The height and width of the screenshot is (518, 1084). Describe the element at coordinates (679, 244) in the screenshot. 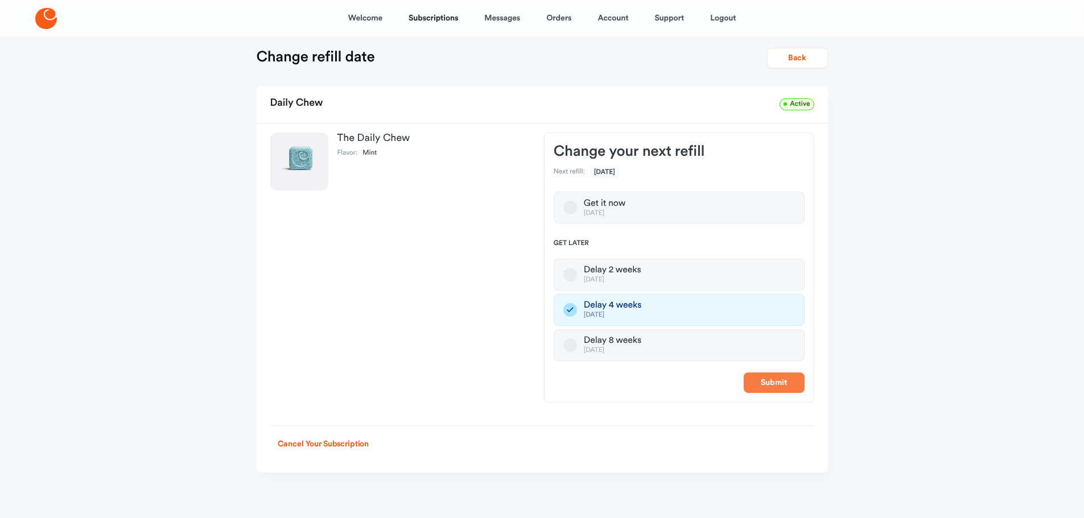

I see `span: Get later` at that location.